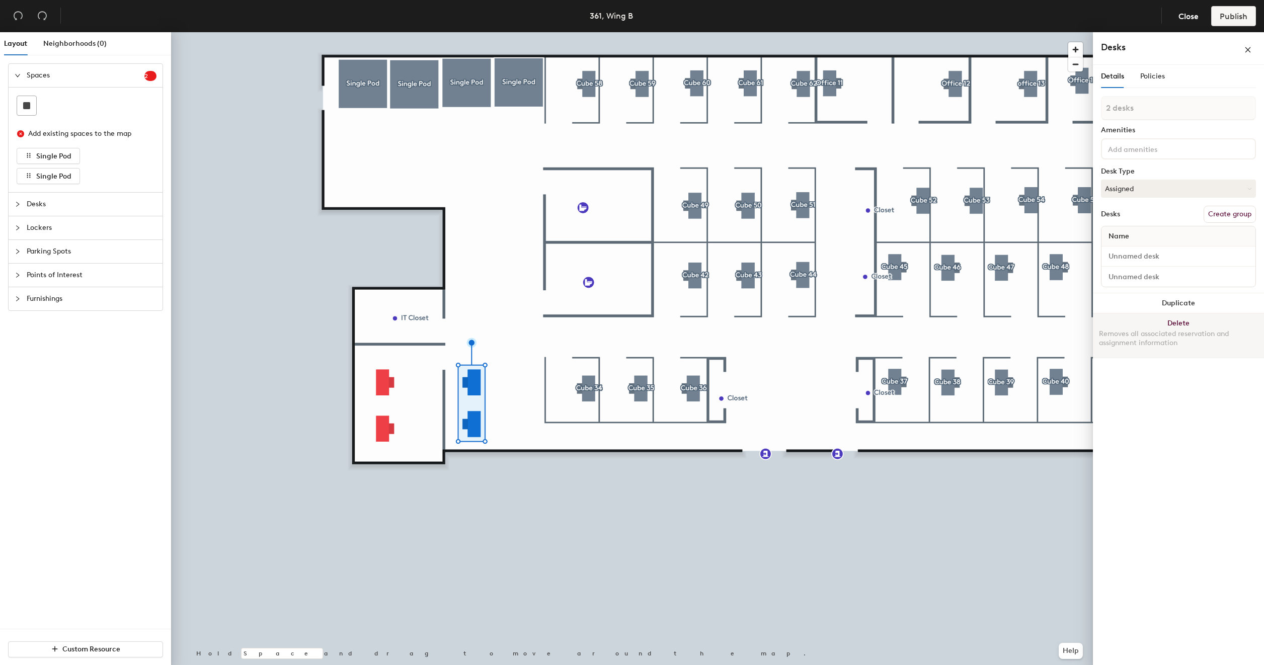  Describe the element at coordinates (1119, 236) in the screenshot. I see `span: Name` at that location.